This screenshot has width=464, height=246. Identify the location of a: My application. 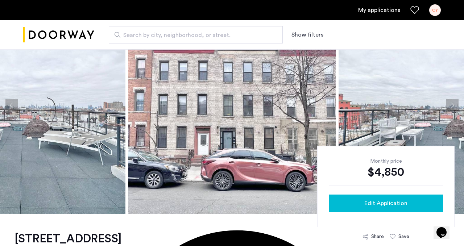
(379, 10).